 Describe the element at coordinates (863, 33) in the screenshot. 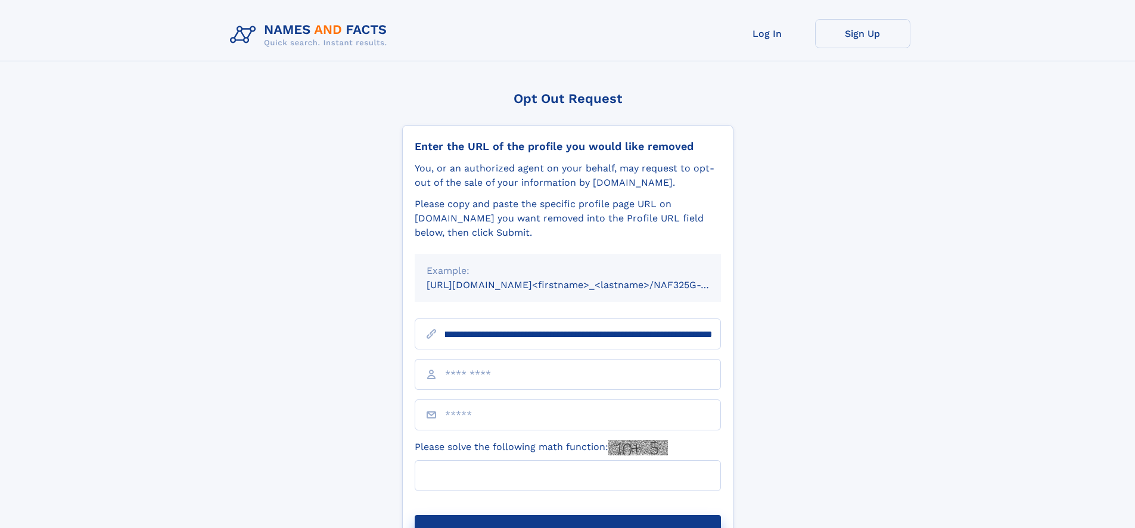

I see `a: Sign Up` at that location.